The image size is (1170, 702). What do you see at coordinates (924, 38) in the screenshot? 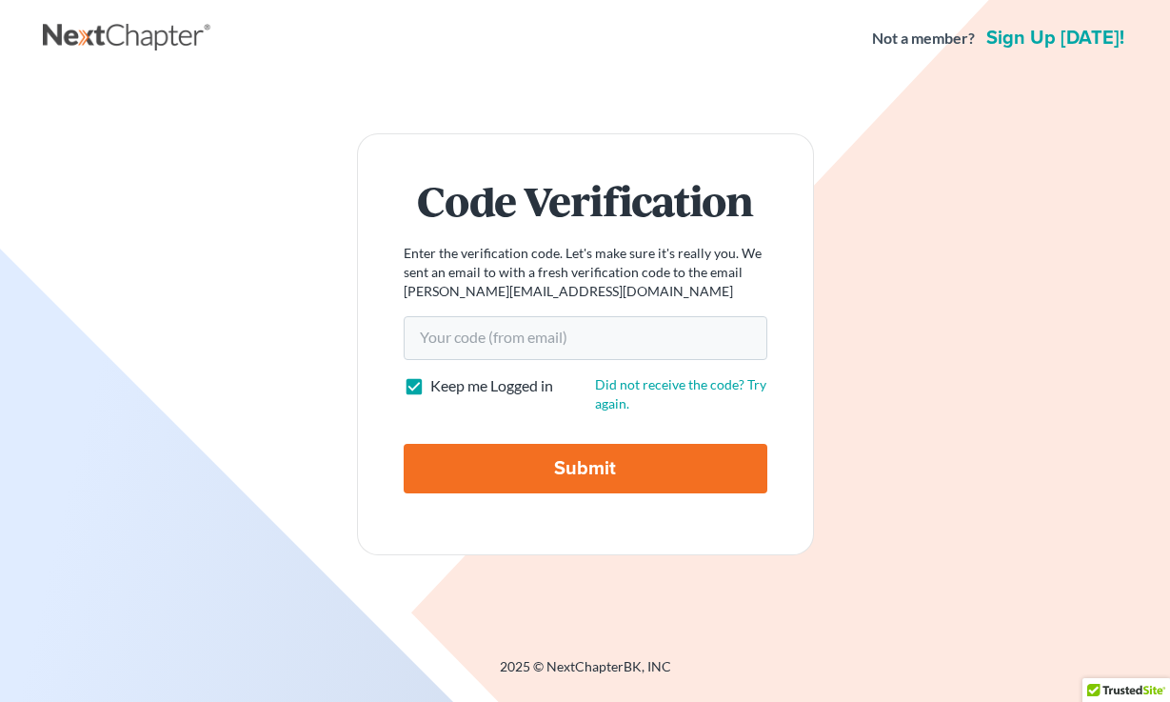
I see `strong: Not a member?` at bounding box center [924, 38].